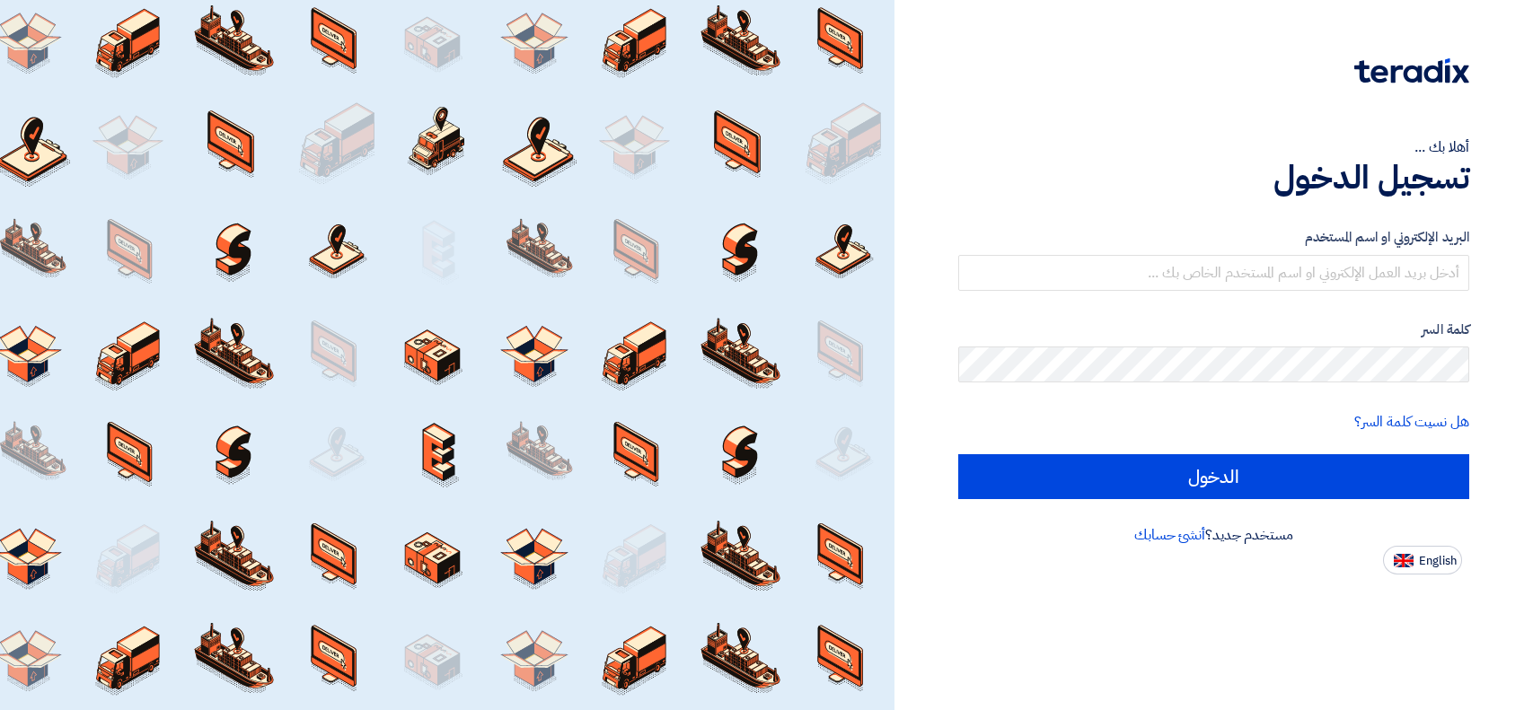  Describe the element at coordinates (1412, 422) in the screenshot. I see `a: هل نسيت كلمة السر؟` at that location.